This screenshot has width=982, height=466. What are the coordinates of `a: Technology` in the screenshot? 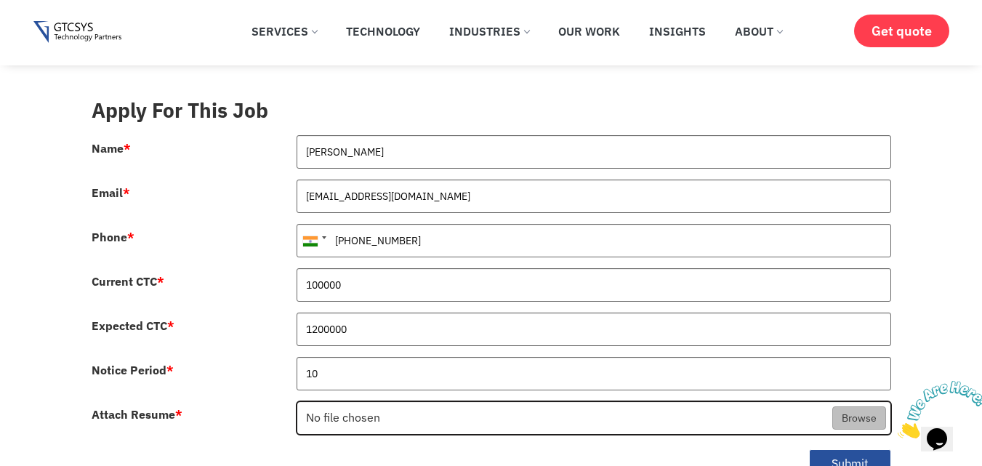 It's located at (383, 31).